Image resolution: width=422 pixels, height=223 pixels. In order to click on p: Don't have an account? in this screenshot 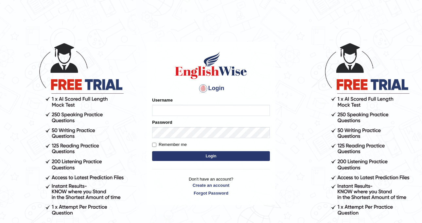, I will do `click(211, 186)`.